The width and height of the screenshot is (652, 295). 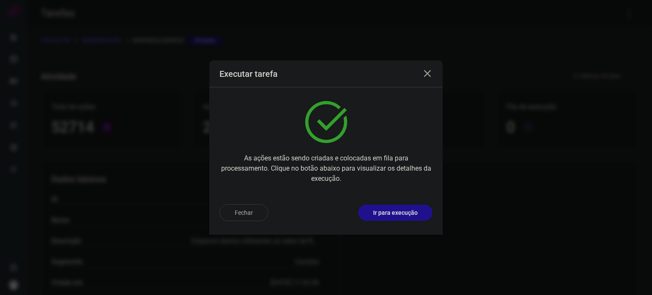 What do you see at coordinates (249, 74) in the screenshot?
I see `h3: Executar tarefa` at bounding box center [249, 74].